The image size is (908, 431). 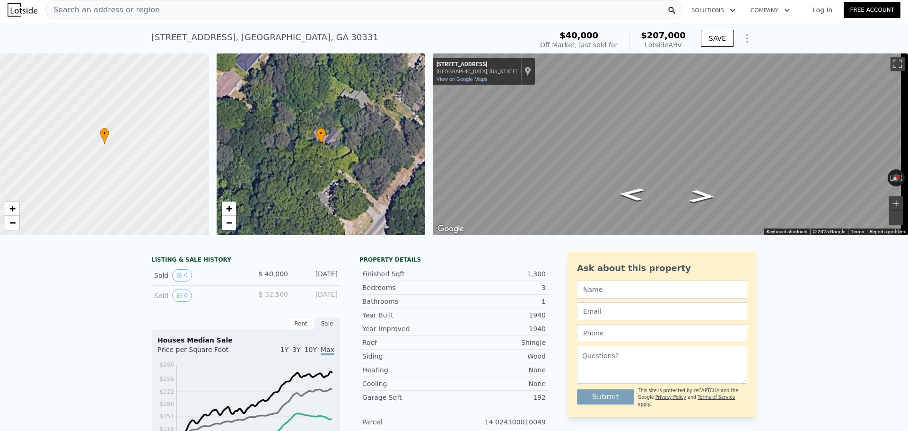 What do you see at coordinates (898, 64) in the screenshot?
I see `button: Toggle fullscreen view` at bounding box center [898, 64].